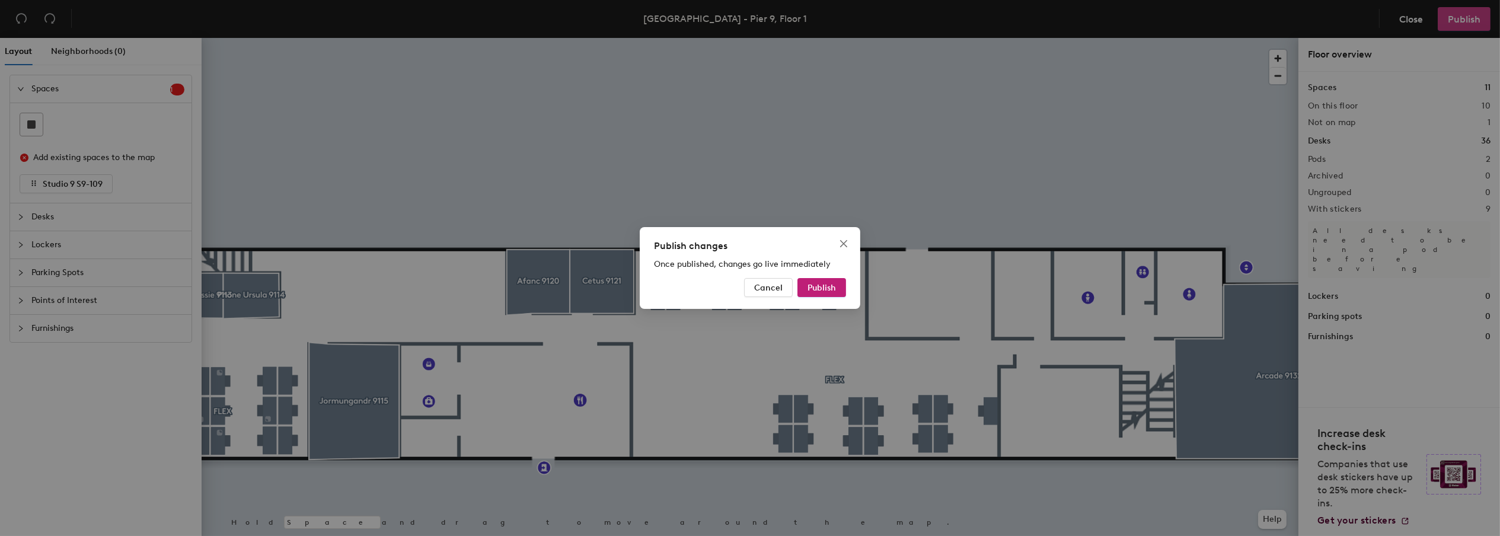 The image size is (1500, 536). I want to click on span: Cancel, so click(768, 288).